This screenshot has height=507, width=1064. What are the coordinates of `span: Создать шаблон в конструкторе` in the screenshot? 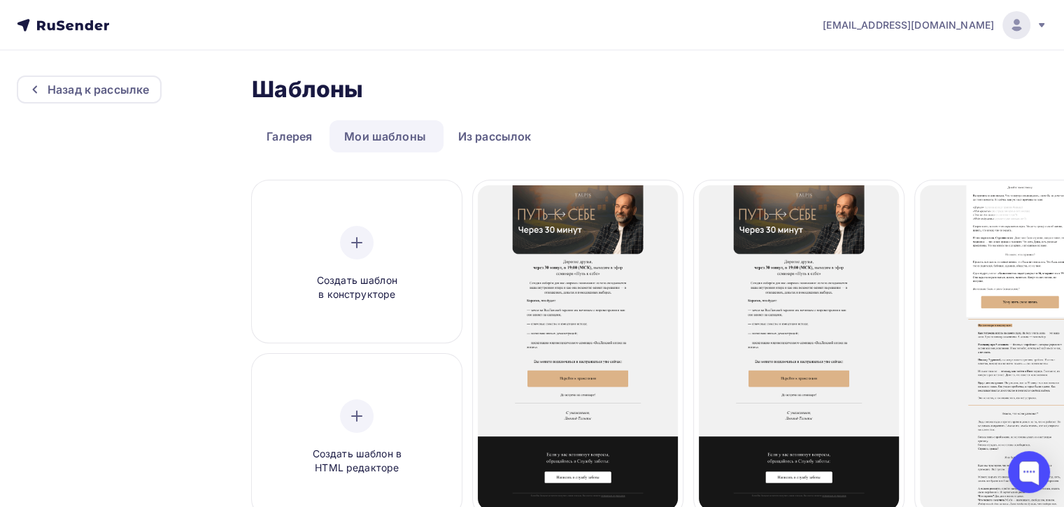 It's located at (357, 287).